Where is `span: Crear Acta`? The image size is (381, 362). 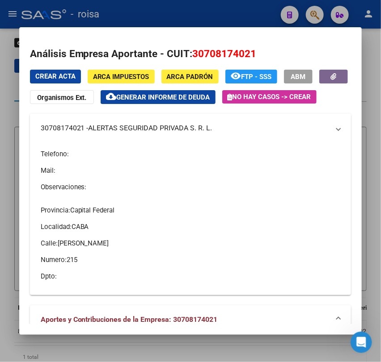
span: Crear Acta is located at coordinates (55, 76).